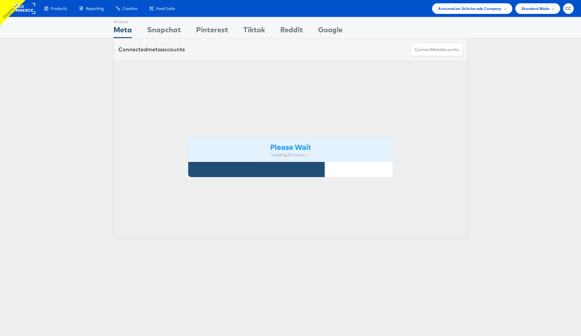 The height and width of the screenshot is (336, 581). I want to click on div: Loading Accounts ...., so click(290, 155).